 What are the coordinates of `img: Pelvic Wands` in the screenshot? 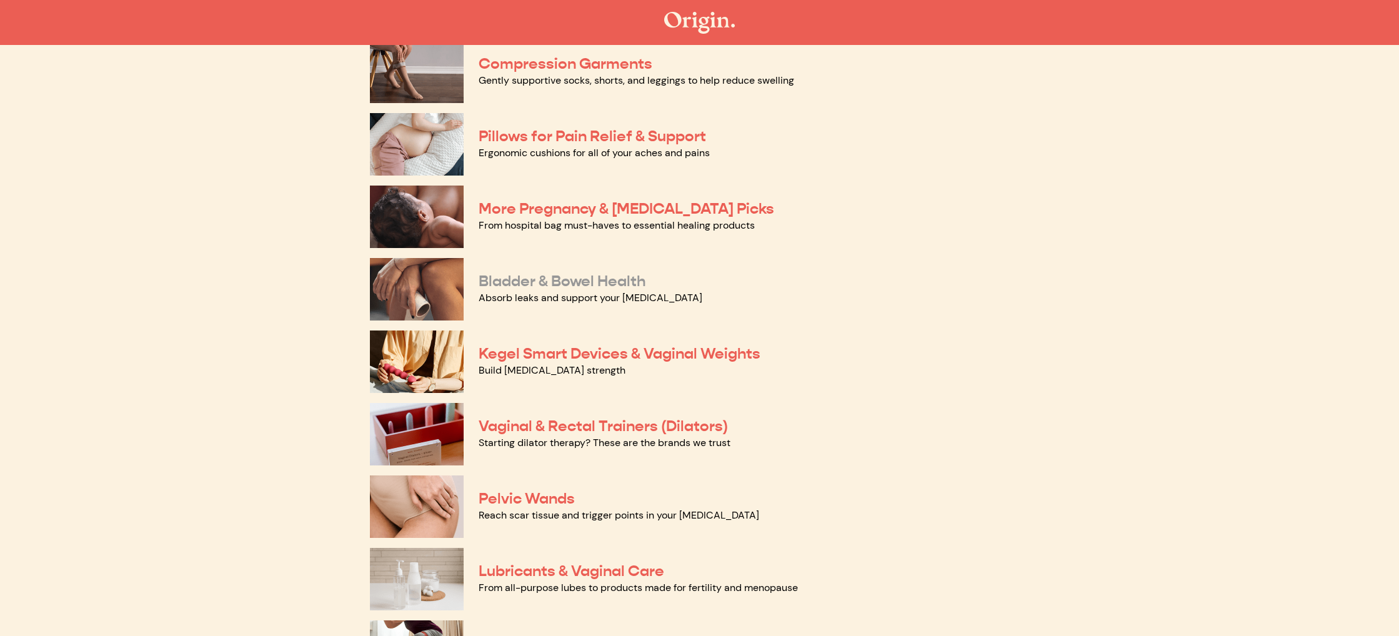 It's located at (417, 507).